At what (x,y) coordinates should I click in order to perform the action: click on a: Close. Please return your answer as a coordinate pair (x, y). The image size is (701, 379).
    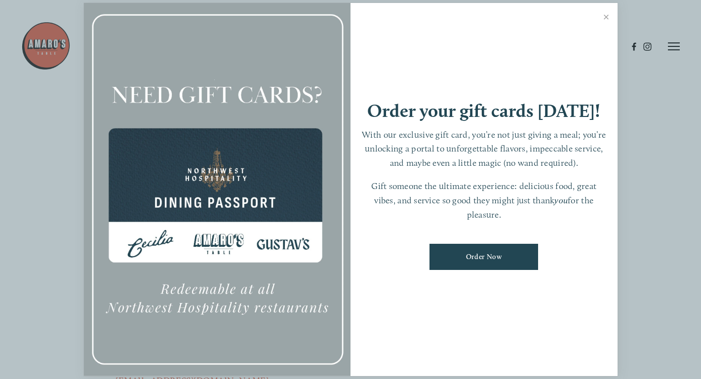
    Looking at the image, I should click on (606, 18).